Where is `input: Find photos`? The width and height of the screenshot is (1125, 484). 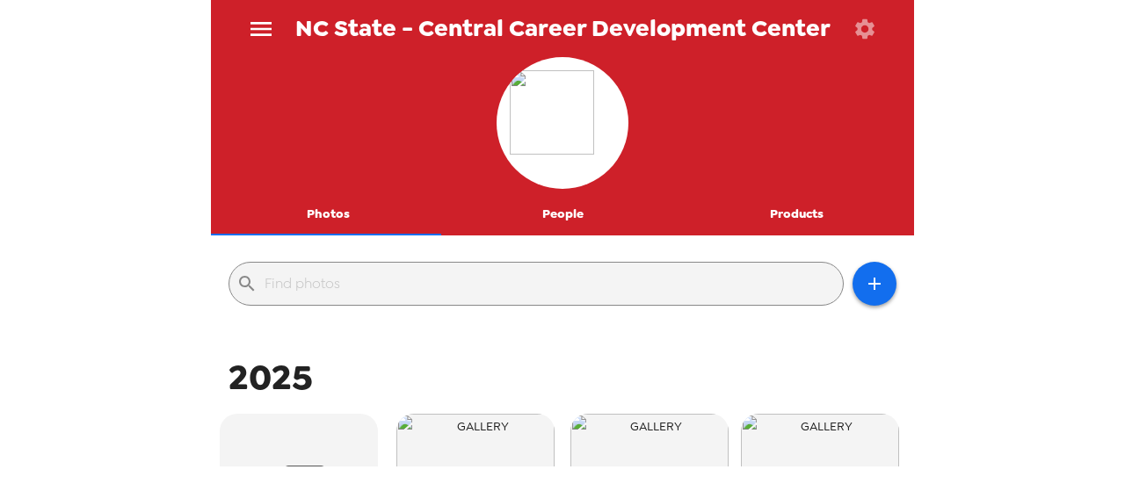
input: Find photos is located at coordinates (550, 284).